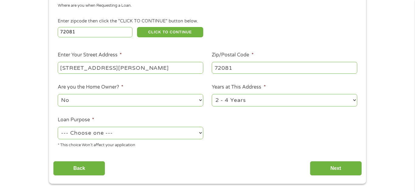 The height and width of the screenshot is (192, 415). Describe the element at coordinates (90, 55) in the screenshot. I see `label: Enter Your Street Address` at that location.